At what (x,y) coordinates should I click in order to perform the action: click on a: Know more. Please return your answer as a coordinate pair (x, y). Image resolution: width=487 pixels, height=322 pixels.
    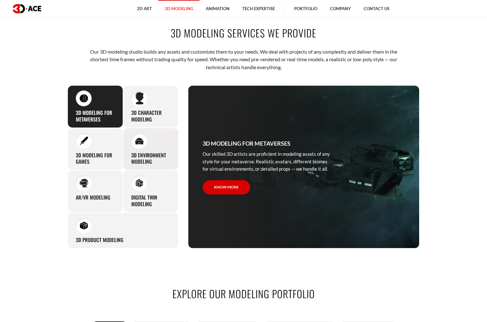
    Looking at the image, I should click on (226, 187).